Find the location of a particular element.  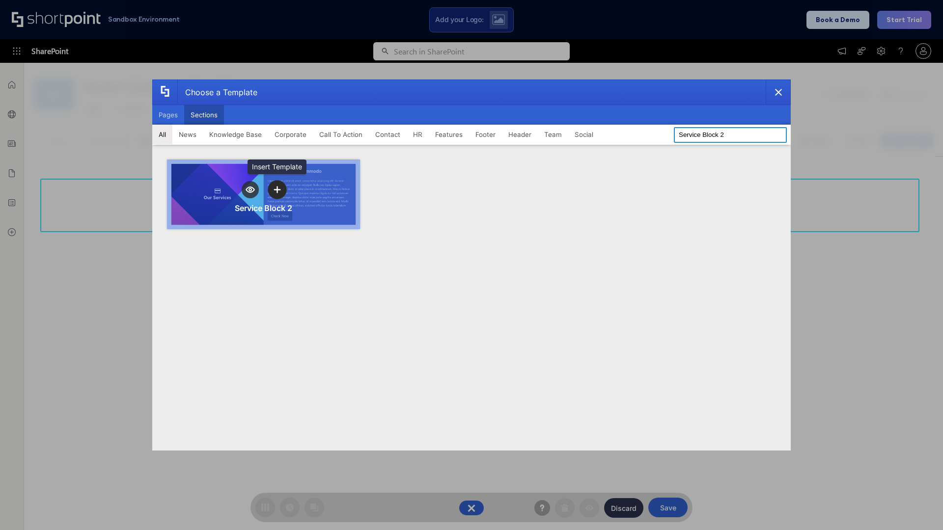

button: Corporate is located at coordinates (290, 135).